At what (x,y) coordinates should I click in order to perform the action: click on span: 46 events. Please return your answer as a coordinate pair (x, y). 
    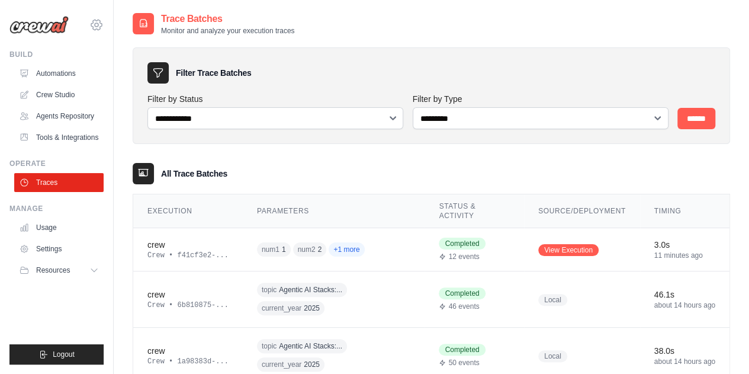
    Looking at the image, I should click on (464, 306).